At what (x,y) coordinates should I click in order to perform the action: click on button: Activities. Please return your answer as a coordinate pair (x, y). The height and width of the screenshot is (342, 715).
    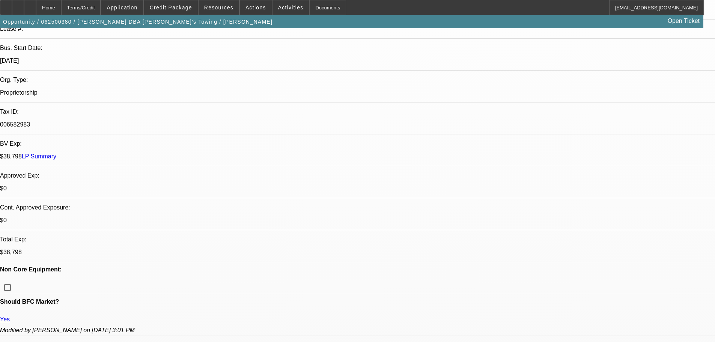
    Looking at the image, I should click on (291, 8).